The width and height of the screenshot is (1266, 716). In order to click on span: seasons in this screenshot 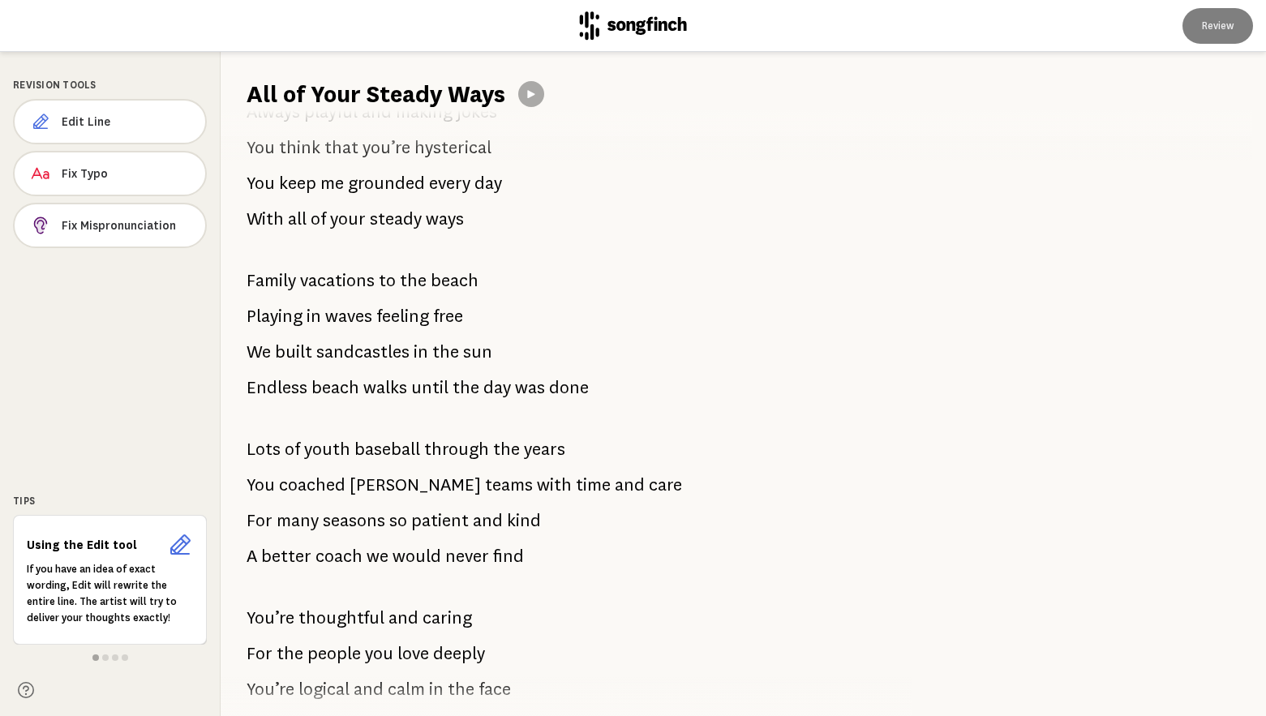, I will do `click(354, 521)`.